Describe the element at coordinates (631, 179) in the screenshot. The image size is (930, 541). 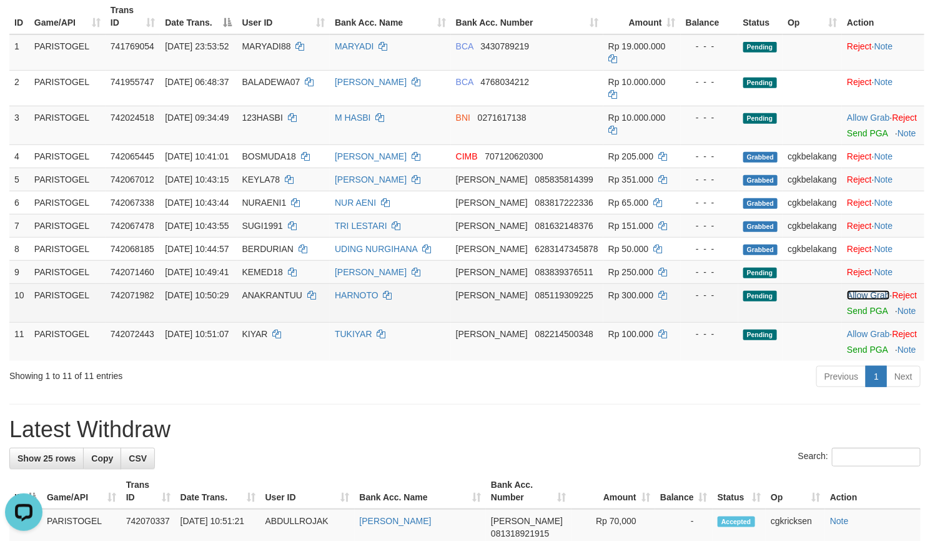
I see `span: Rp 351.000` at that location.